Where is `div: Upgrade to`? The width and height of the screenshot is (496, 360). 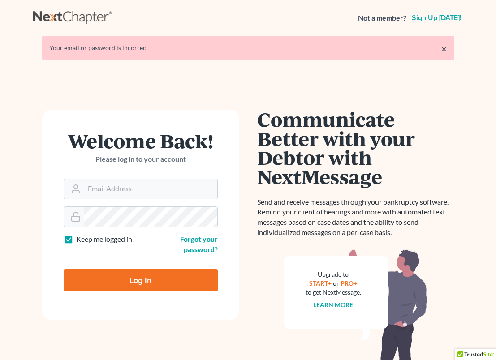
div: Upgrade to is located at coordinates (333, 275).